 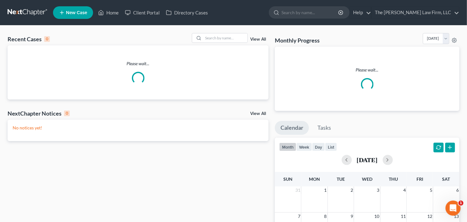 I want to click on span: 10, so click(x=377, y=217).